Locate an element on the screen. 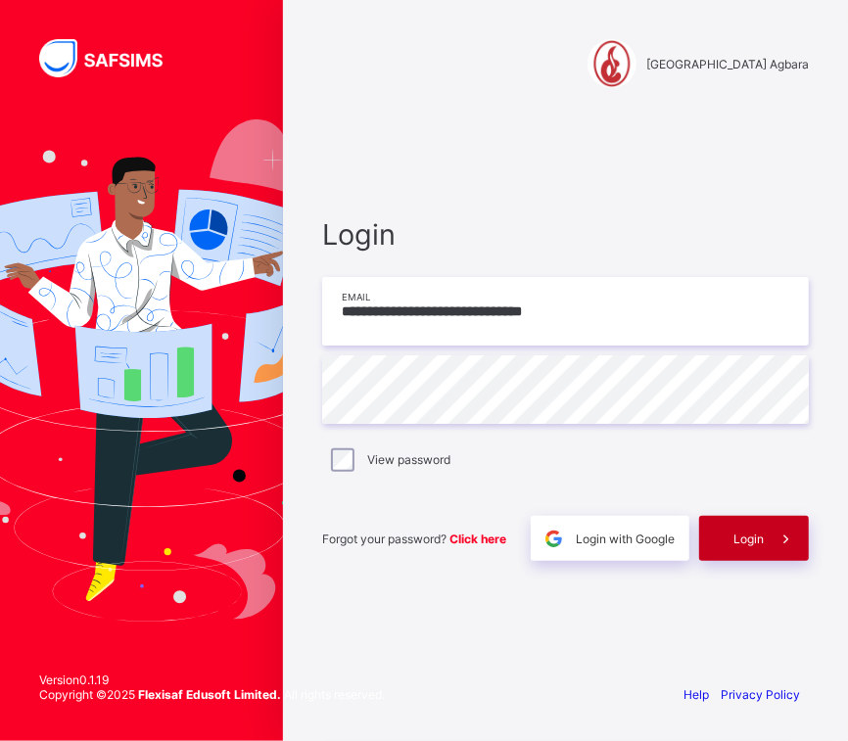 Image resolution: width=848 pixels, height=741 pixels. span: Copyright © 2025 All rights reserved. is located at coordinates (211, 694).